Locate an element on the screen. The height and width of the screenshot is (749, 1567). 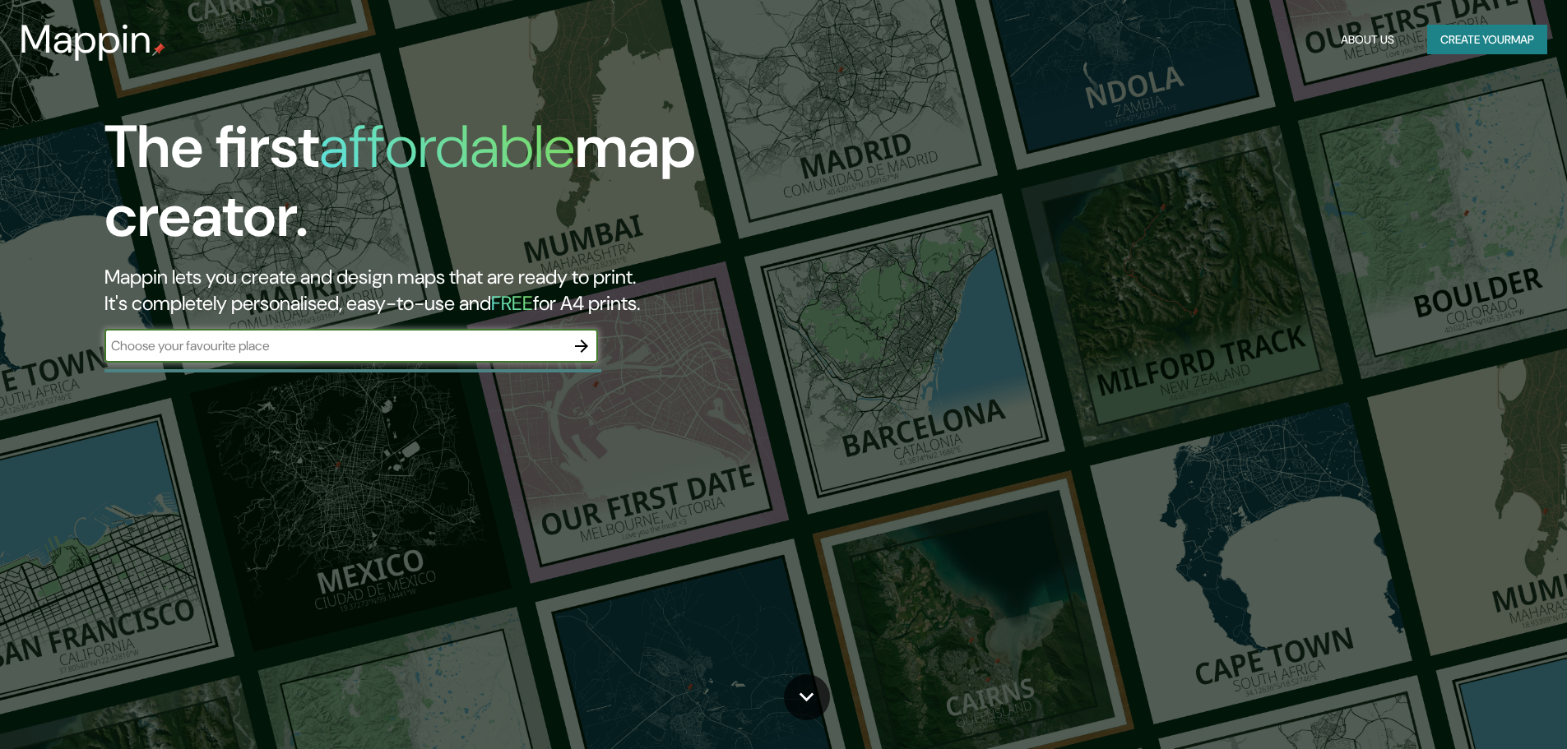
button: About Us is located at coordinates (1367, 39).